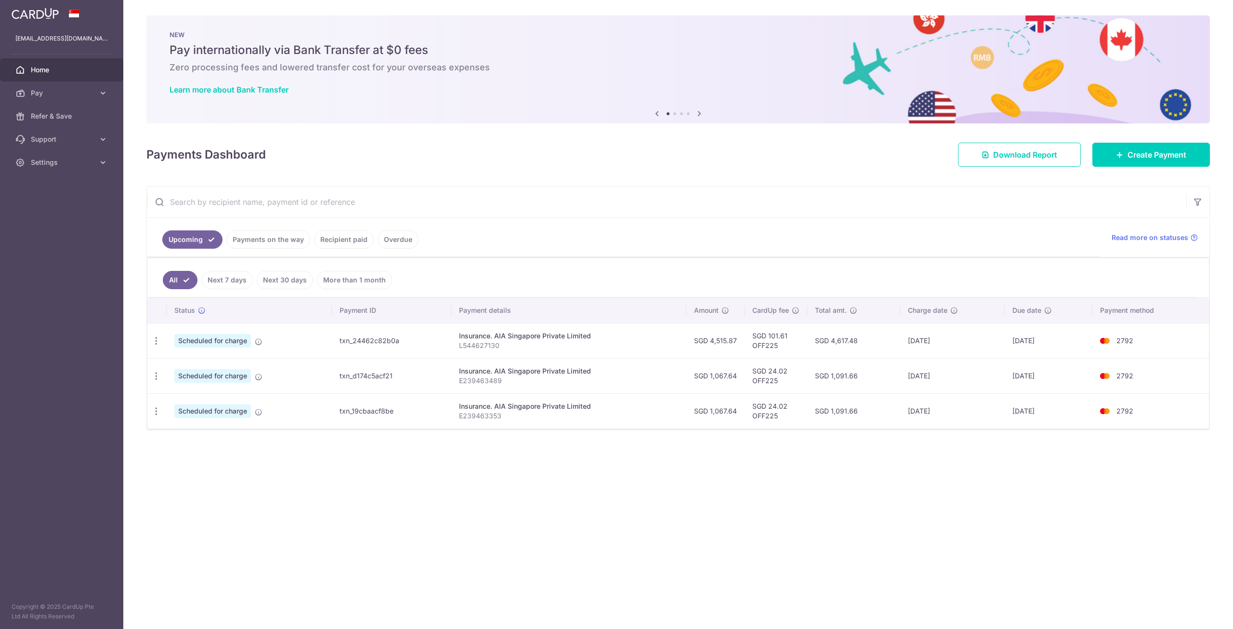 This screenshot has height=629, width=1233. What do you see at coordinates (928, 310) in the screenshot?
I see `span: Charge date` at bounding box center [928, 310].